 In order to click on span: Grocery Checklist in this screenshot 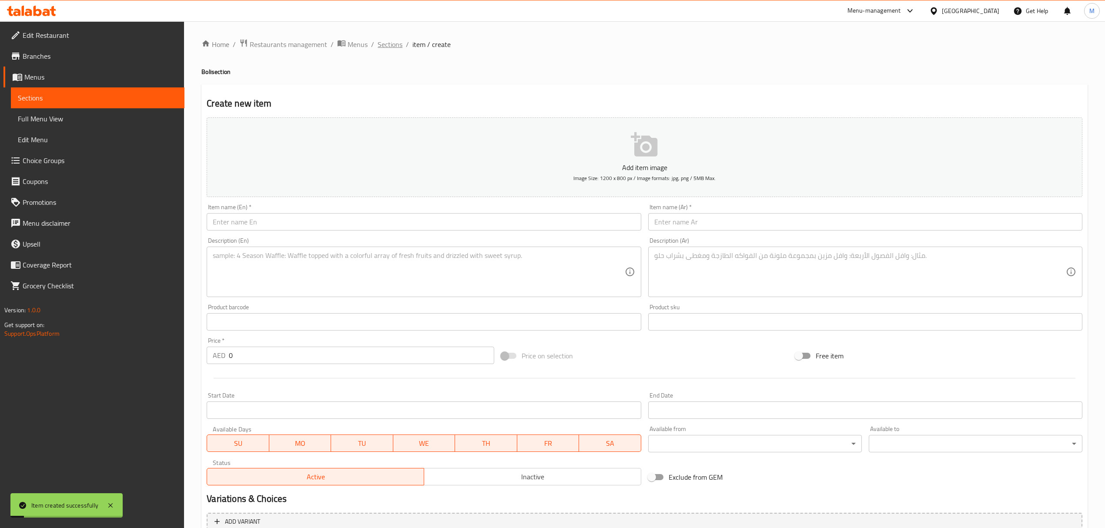, I will do `click(100, 286)`.